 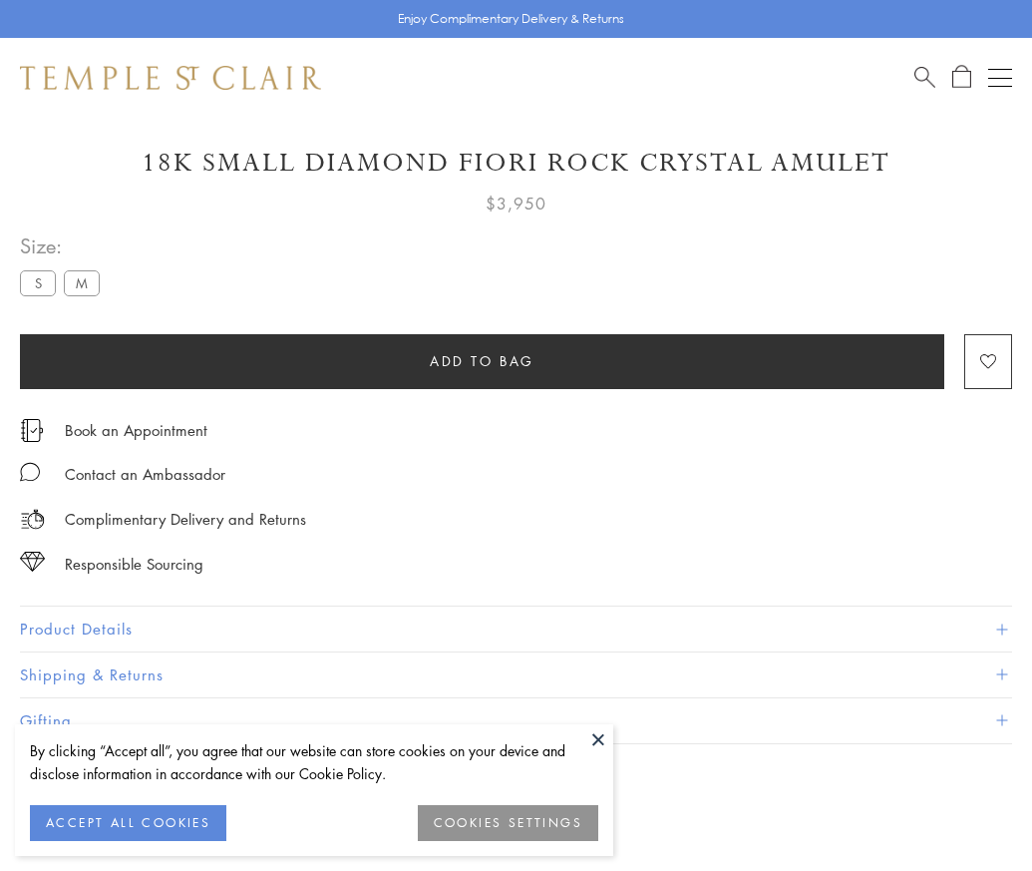 What do you see at coordinates (136, 430) in the screenshot?
I see `a: Book an Appointment` at bounding box center [136, 430].